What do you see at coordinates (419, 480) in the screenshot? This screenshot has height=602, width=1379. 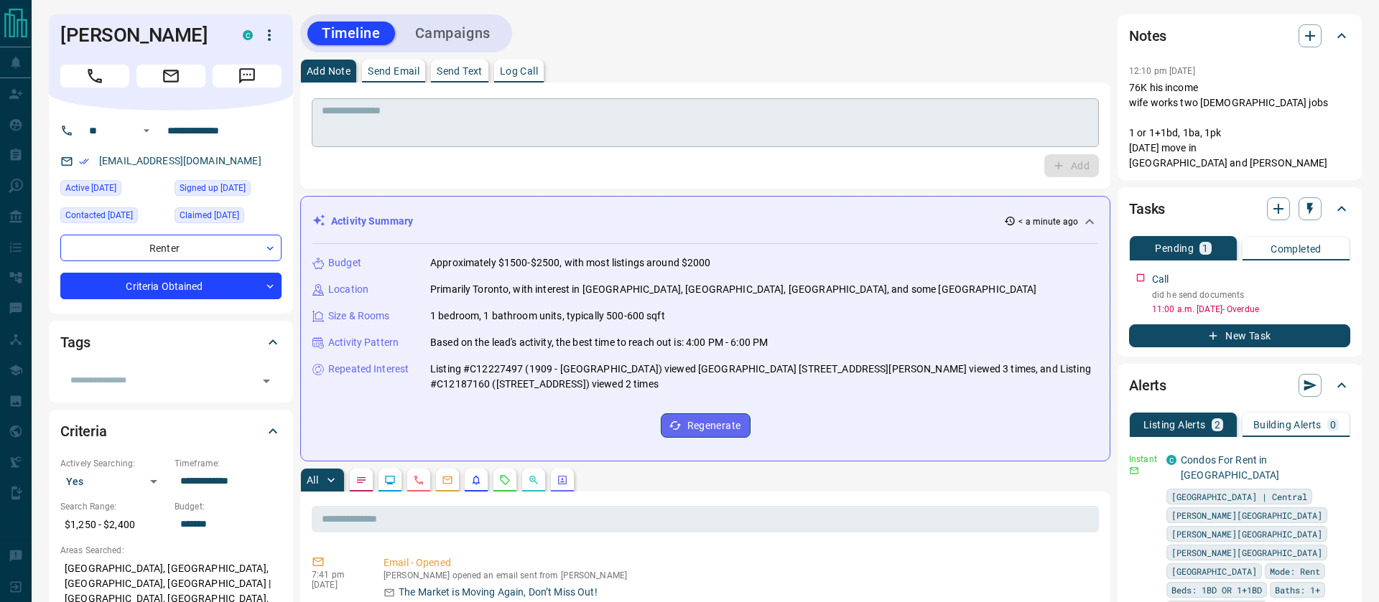 I see `svg: Calls` at bounding box center [419, 480].